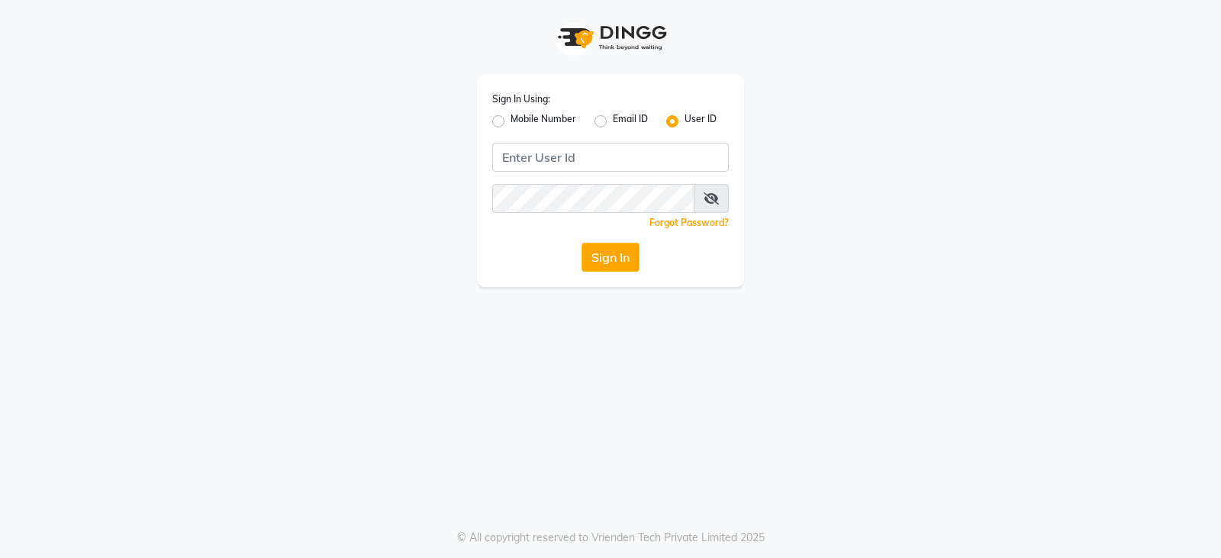 The width and height of the screenshot is (1221, 558). I want to click on label: User ID, so click(700, 121).